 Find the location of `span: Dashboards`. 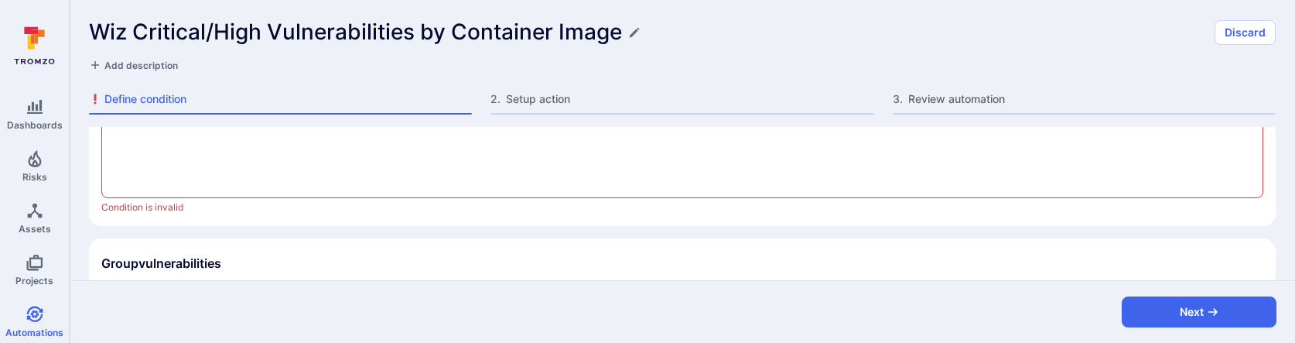

span: Dashboards is located at coordinates (35, 125).